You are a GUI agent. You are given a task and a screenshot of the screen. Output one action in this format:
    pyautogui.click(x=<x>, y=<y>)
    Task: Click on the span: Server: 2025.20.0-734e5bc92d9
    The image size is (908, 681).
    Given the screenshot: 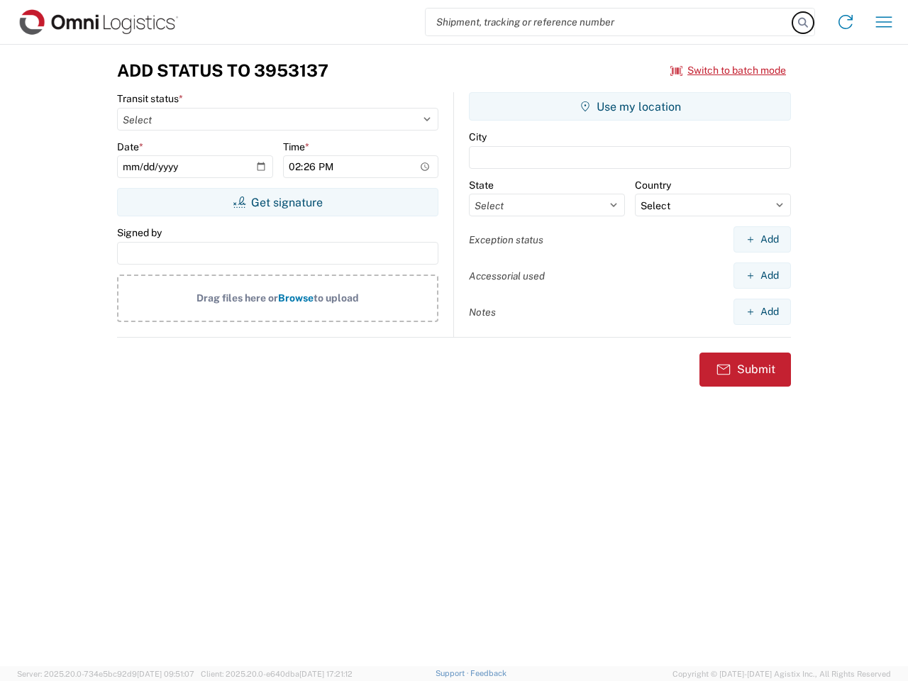 What is the action you would take?
    pyautogui.click(x=106, y=674)
    